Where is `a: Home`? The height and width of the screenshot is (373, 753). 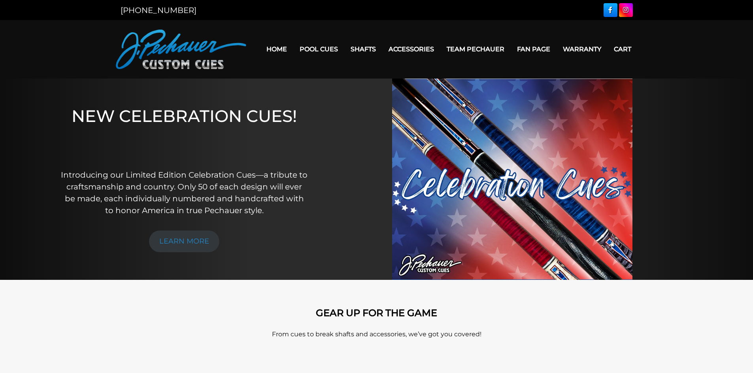
a: Home is located at coordinates (277, 49).